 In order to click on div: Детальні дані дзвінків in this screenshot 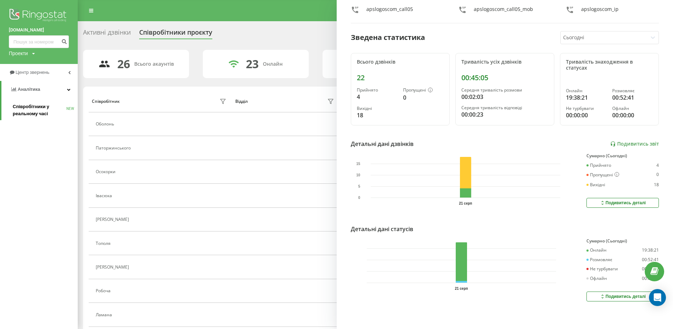, I will do `click(382, 144)`.